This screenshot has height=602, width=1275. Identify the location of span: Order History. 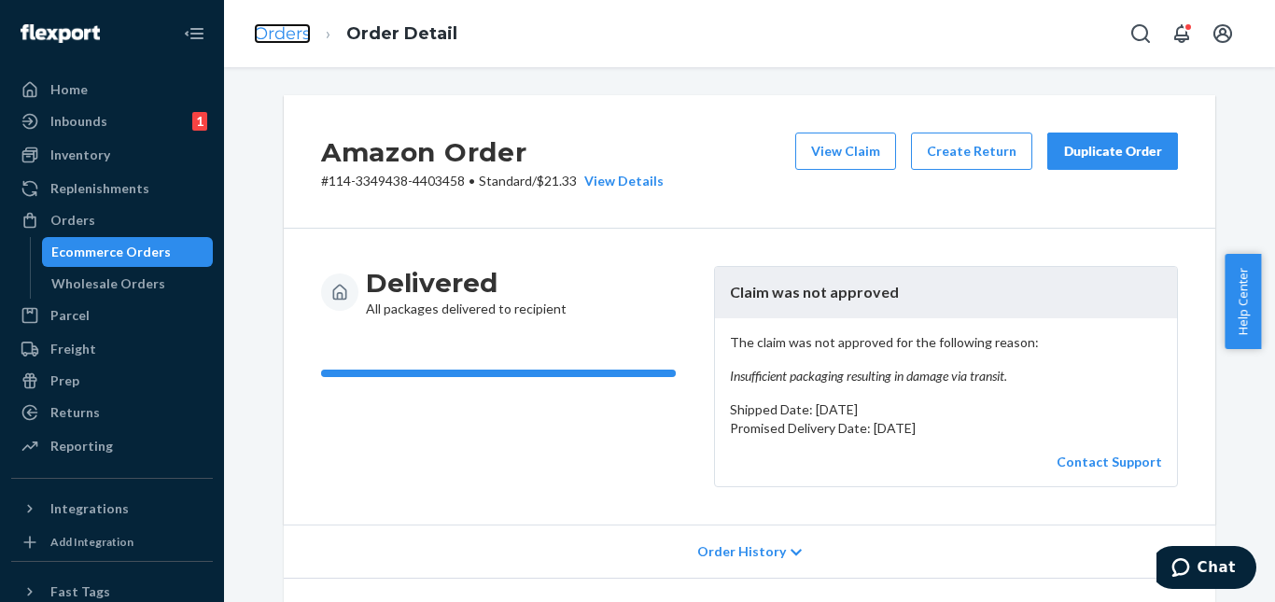
(741, 552).